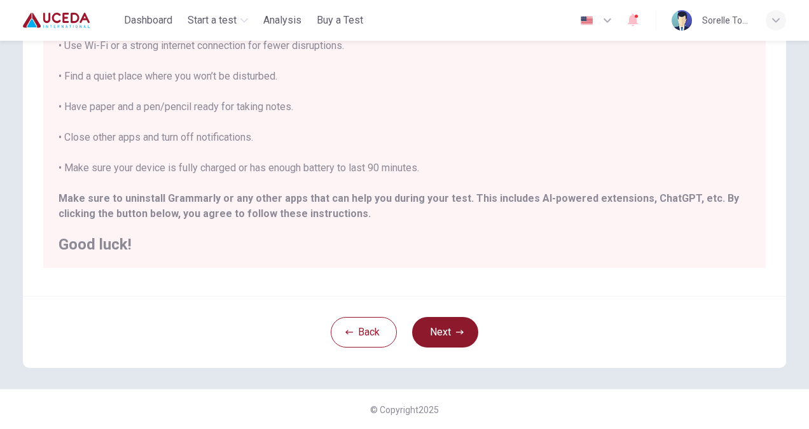 This screenshot has width=809, height=429. What do you see at coordinates (148, 20) in the screenshot?
I see `span: Dashboard` at bounding box center [148, 20].